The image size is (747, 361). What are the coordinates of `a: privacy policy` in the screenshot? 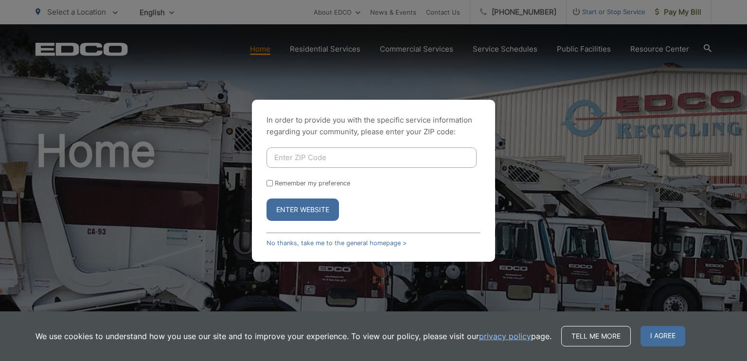 It's located at (505, 336).